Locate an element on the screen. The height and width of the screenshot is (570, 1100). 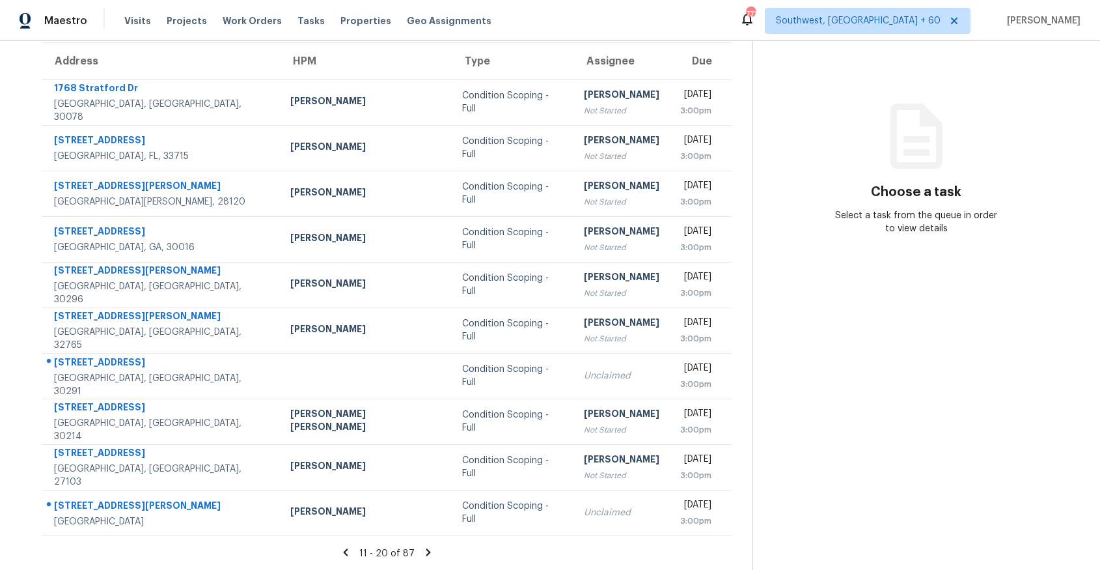
span: 11 - 20 of 87 is located at coordinates (387, 553).